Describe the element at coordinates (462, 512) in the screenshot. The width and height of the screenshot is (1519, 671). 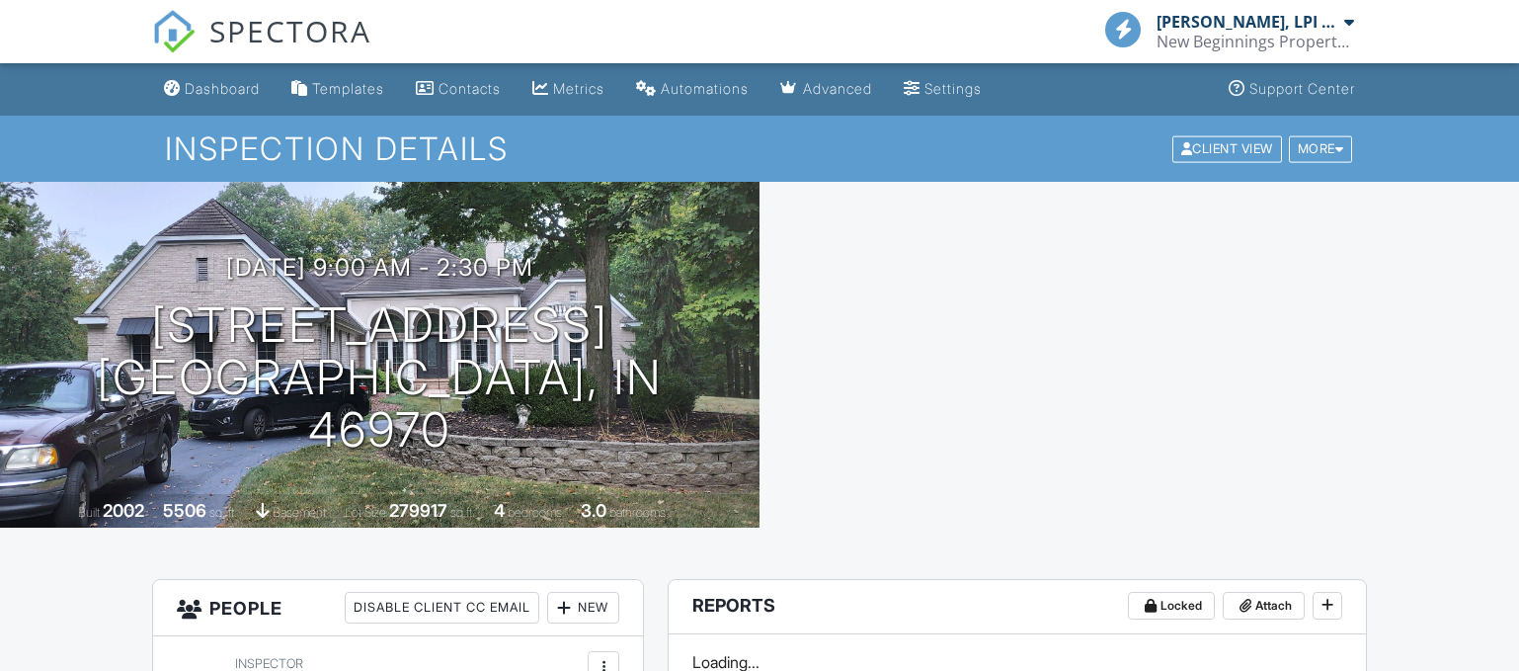
I see `span: sq.ft.` at that location.